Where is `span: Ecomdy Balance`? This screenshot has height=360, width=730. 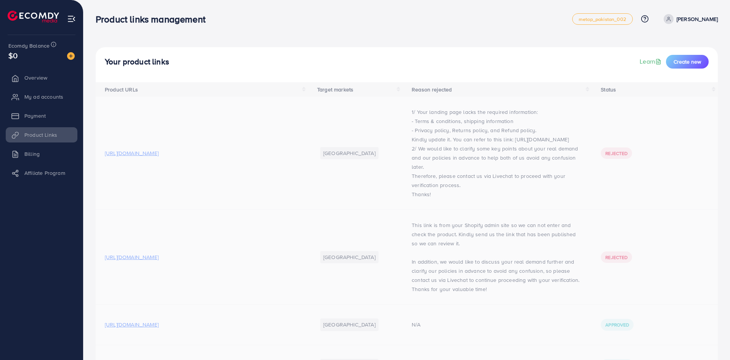 span: Ecomdy Balance is located at coordinates (29, 46).